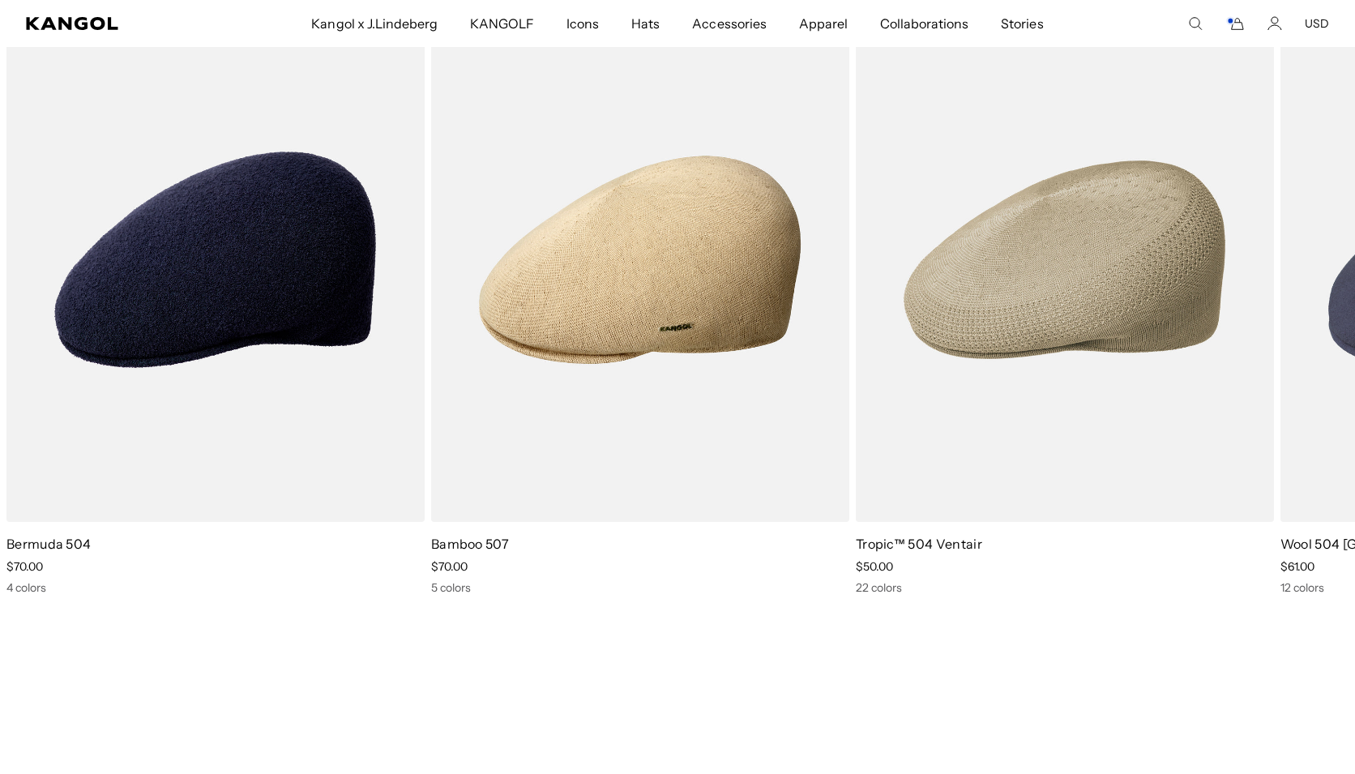 The image size is (1355, 774). Describe the element at coordinates (470, 544) in the screenshot. I see `a: Bamboo 507` at that location.